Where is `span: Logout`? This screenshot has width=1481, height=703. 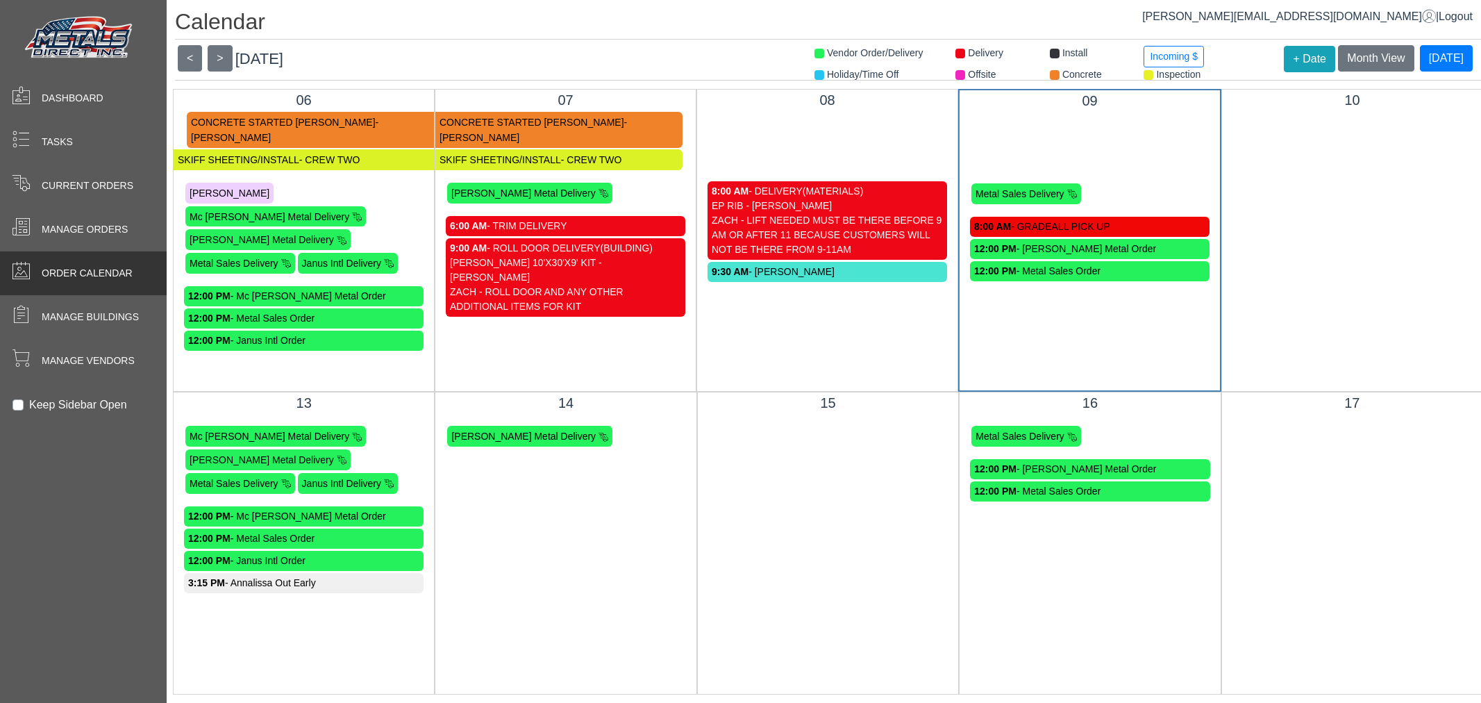
span: Logout is located at coordinates (1455, 16).